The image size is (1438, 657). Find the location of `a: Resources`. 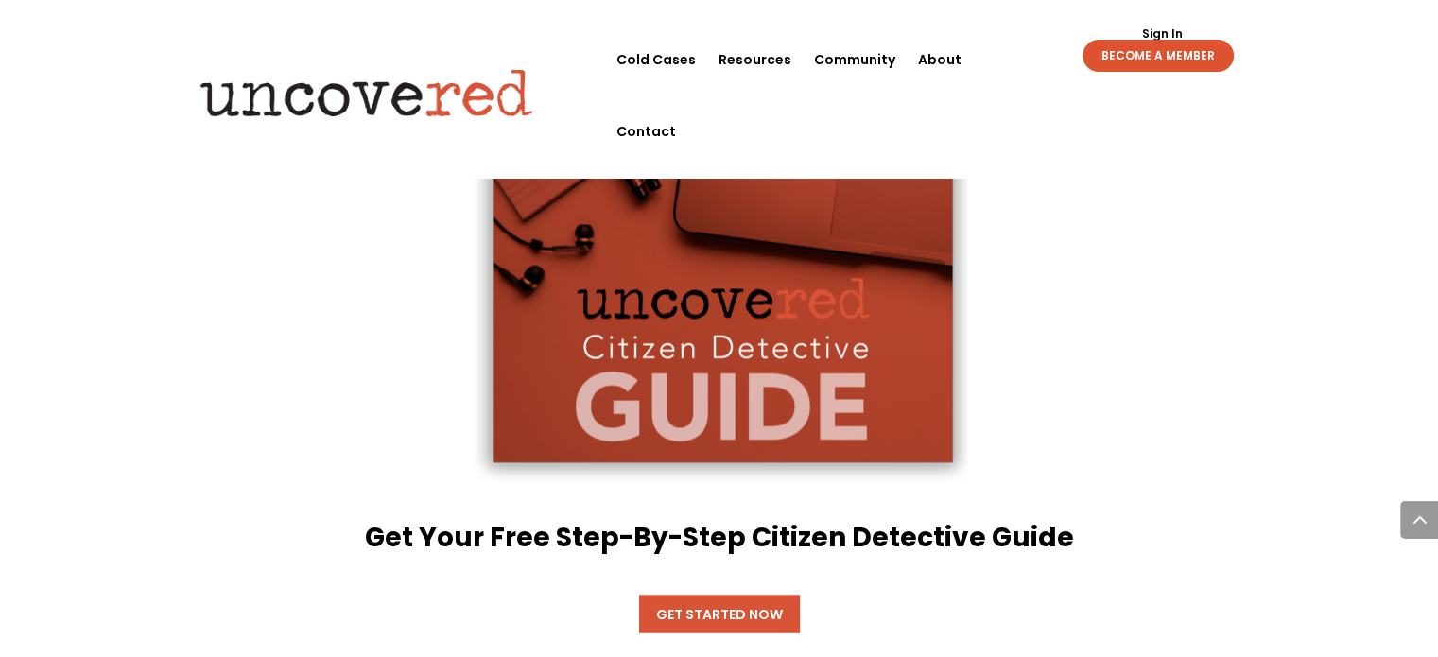

a: Resources is located at coordinates (754, 60).